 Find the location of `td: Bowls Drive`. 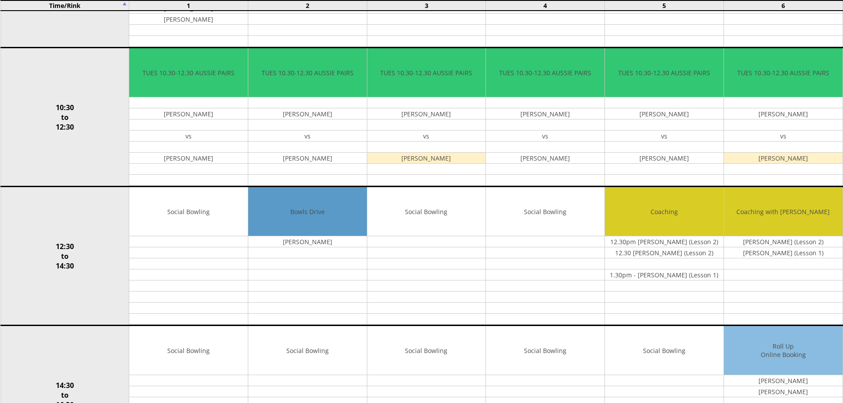

td: Bowls Drive is located at coordinates (308, 212).